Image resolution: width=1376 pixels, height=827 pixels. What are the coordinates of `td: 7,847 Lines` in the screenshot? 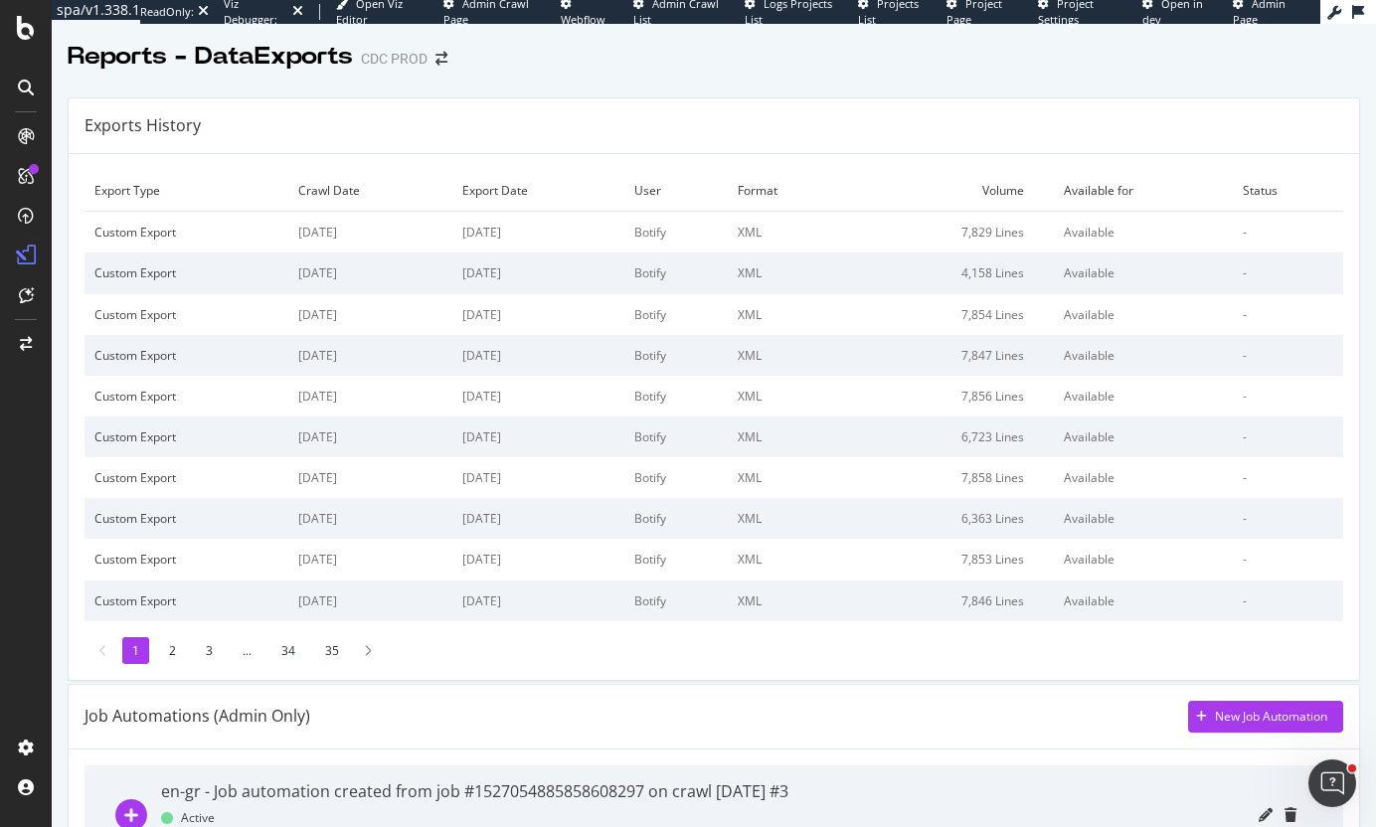 It's located at (951, 355).